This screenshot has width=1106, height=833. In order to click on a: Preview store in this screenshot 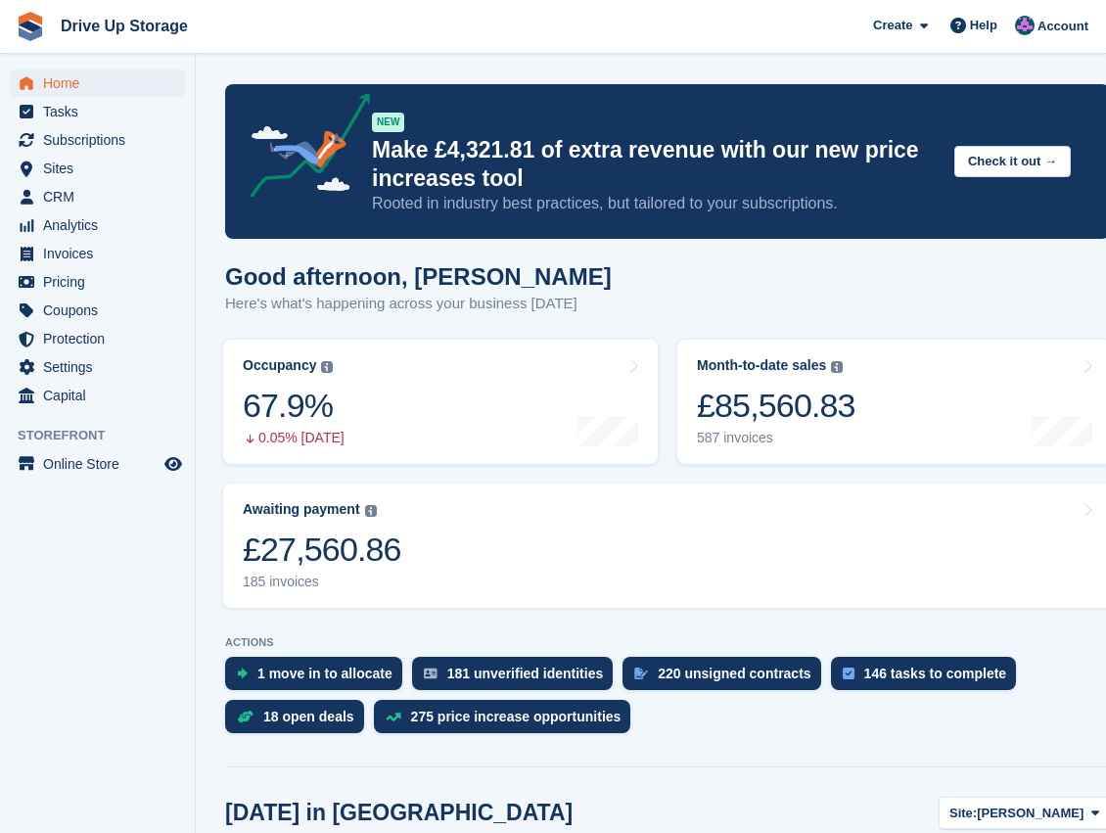, I will do `click(173, 464)`.